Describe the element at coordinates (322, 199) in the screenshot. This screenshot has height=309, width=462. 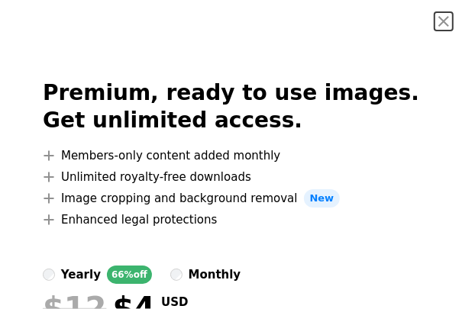
I see `span: New` at that location.